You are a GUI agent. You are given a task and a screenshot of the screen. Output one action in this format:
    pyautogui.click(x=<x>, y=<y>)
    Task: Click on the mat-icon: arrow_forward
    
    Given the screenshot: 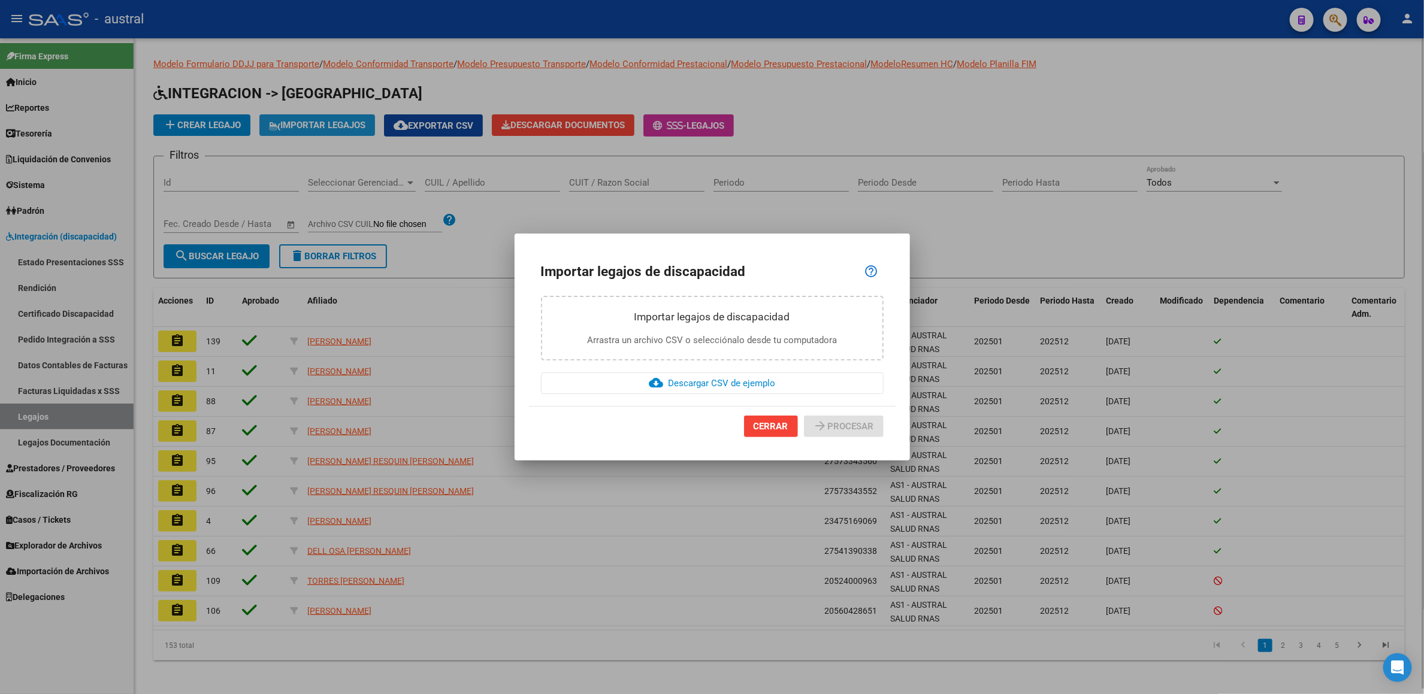 What is the action you would take?
    pyautogui.click(x=821, y=426)
    